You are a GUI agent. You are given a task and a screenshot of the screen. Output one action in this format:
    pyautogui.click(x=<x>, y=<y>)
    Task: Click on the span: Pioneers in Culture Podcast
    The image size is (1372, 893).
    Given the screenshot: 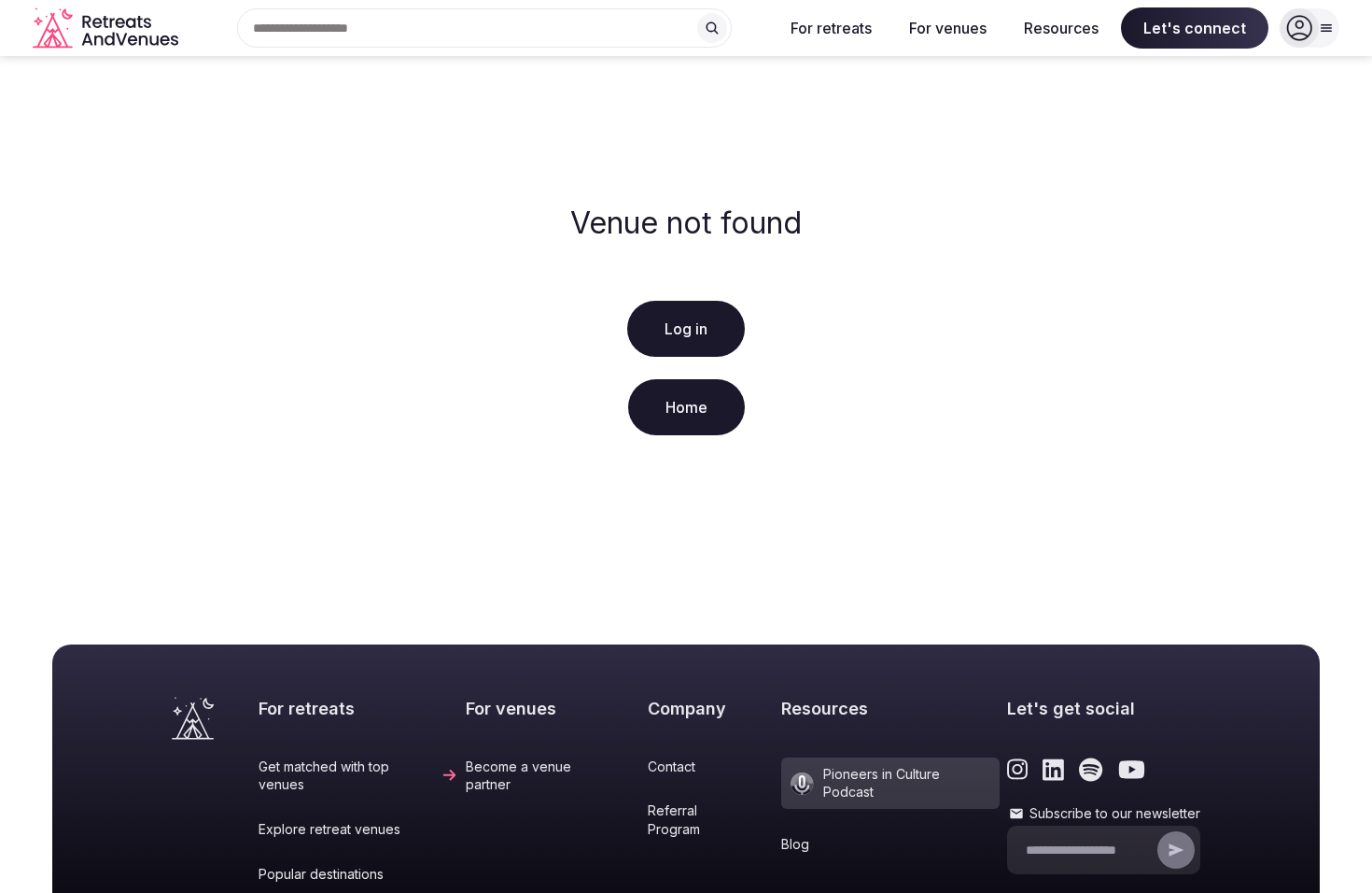 What is the action you would take?
    pyautogui.click(x=890, y=782)
    